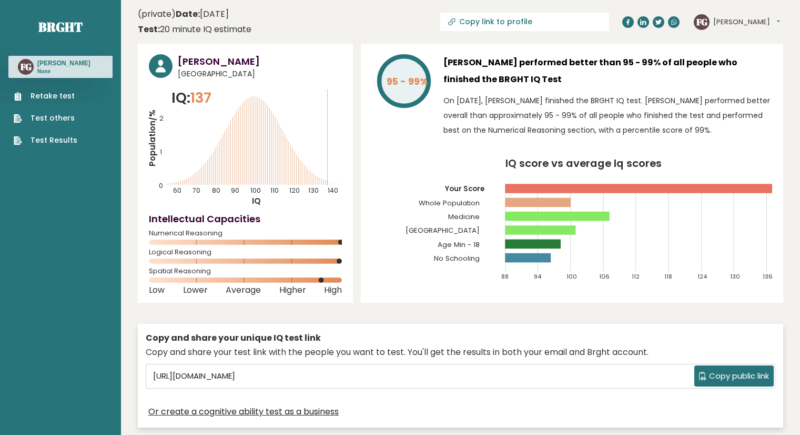 This screenshot has height=435, width=800. Describe the element at coordinates (584, 163) in the screenshot. I see `tspan: IQ score vs average Iq scores` at that location.